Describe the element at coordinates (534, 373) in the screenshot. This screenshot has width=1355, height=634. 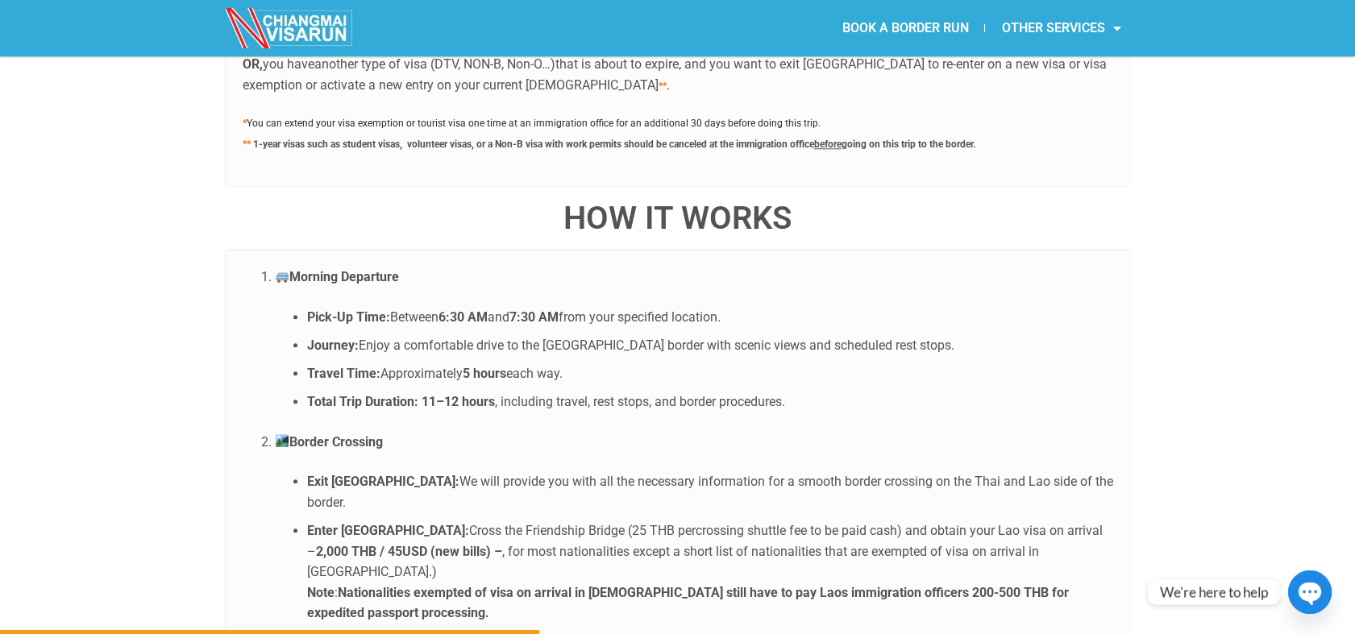
I see `span: each way.` at that location.